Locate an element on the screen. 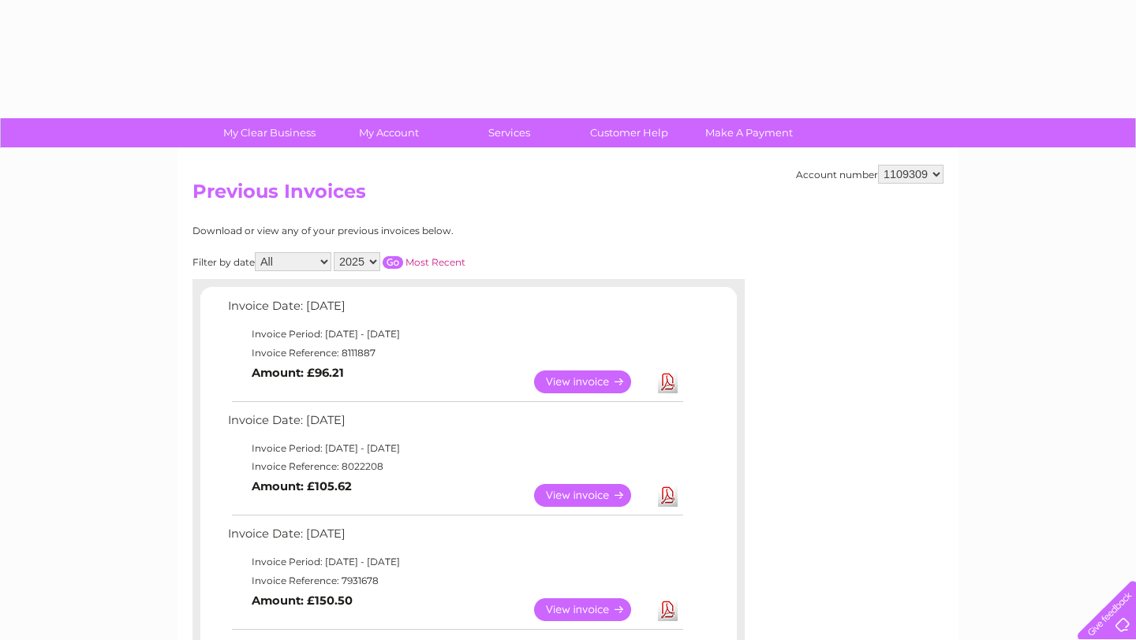 The height and width of the screenshot is (640, 1136). div: Download or view any of your previous invoices below. is located at coordinates (399, 231).